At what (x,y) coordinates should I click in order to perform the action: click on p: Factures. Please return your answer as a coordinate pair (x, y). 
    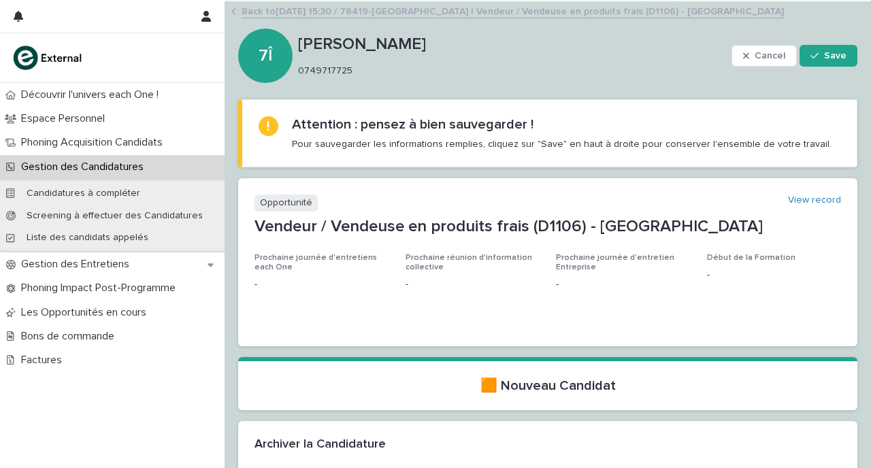
    Looking at the image, I should click on (44, 360).